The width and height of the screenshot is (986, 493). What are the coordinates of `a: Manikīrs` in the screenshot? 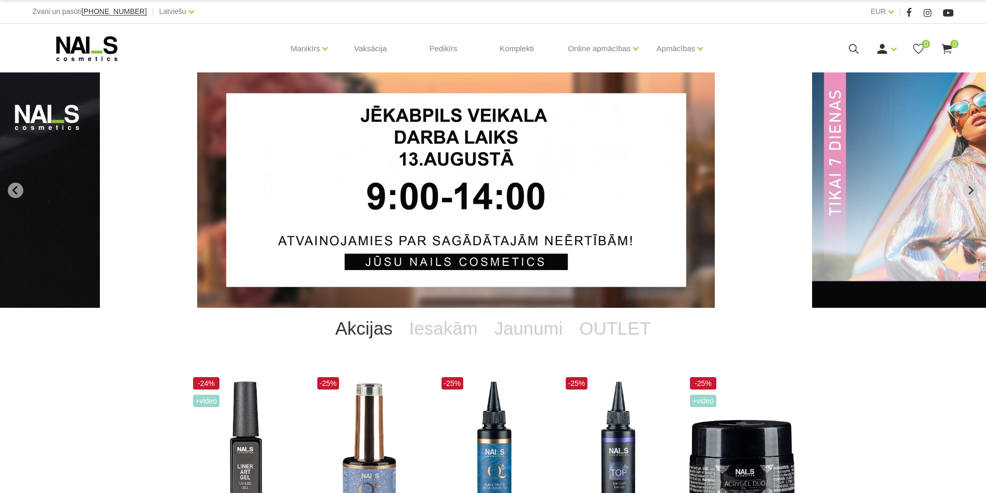 It's located at (305, 49).